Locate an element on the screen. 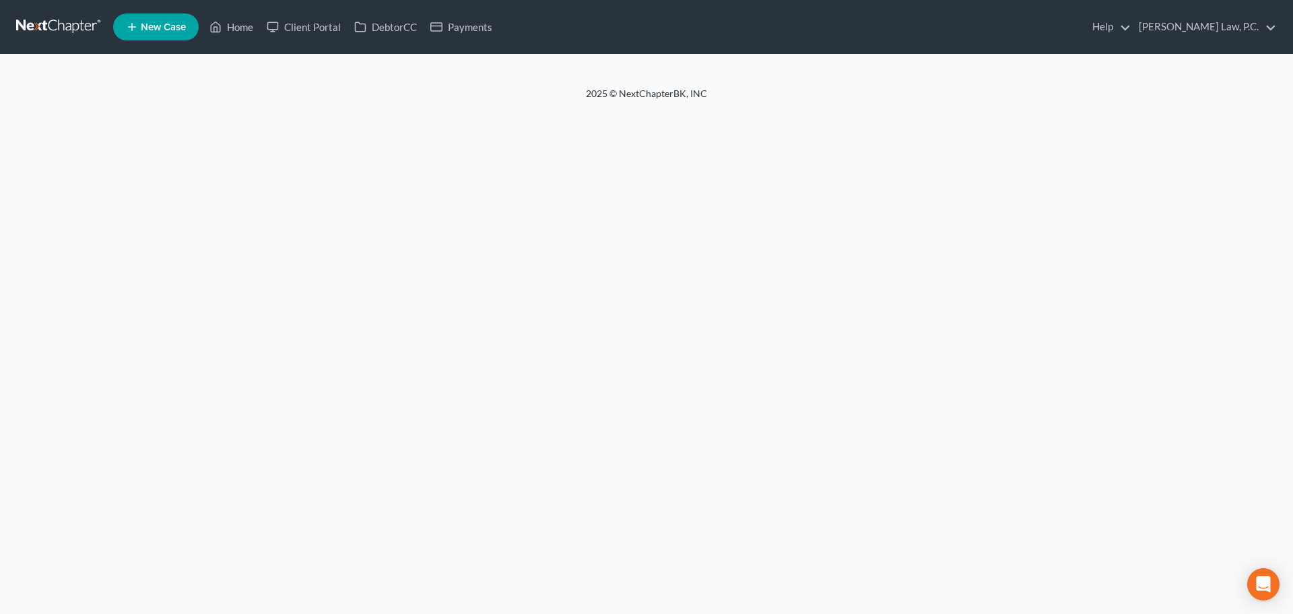 This screenshot has width=1293, height=614. new-legal-case-button: New Case is located at coordinates (156, 27).